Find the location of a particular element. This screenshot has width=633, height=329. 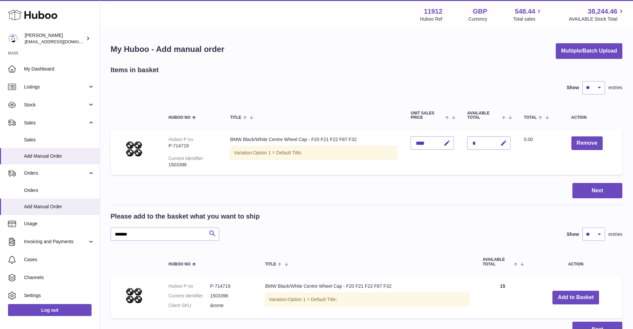

button: Add to Basket is located at coordinates (576, 298).